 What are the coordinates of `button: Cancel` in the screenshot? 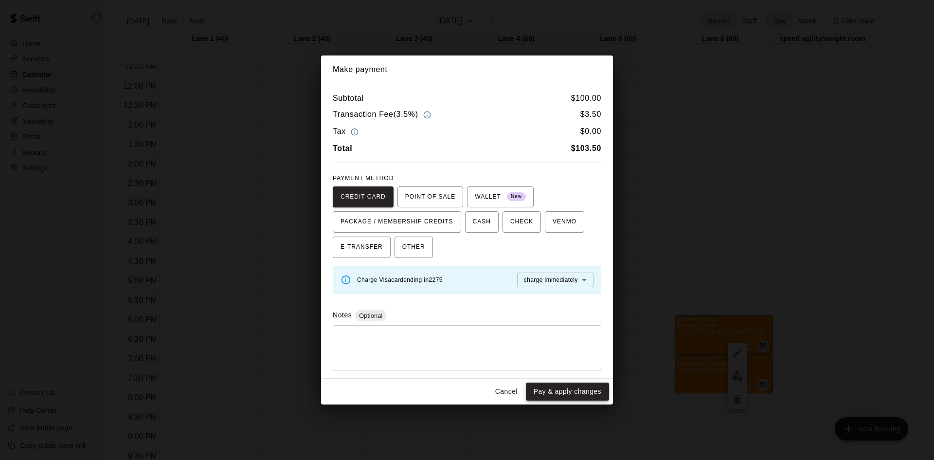 It's located at (506, 391).